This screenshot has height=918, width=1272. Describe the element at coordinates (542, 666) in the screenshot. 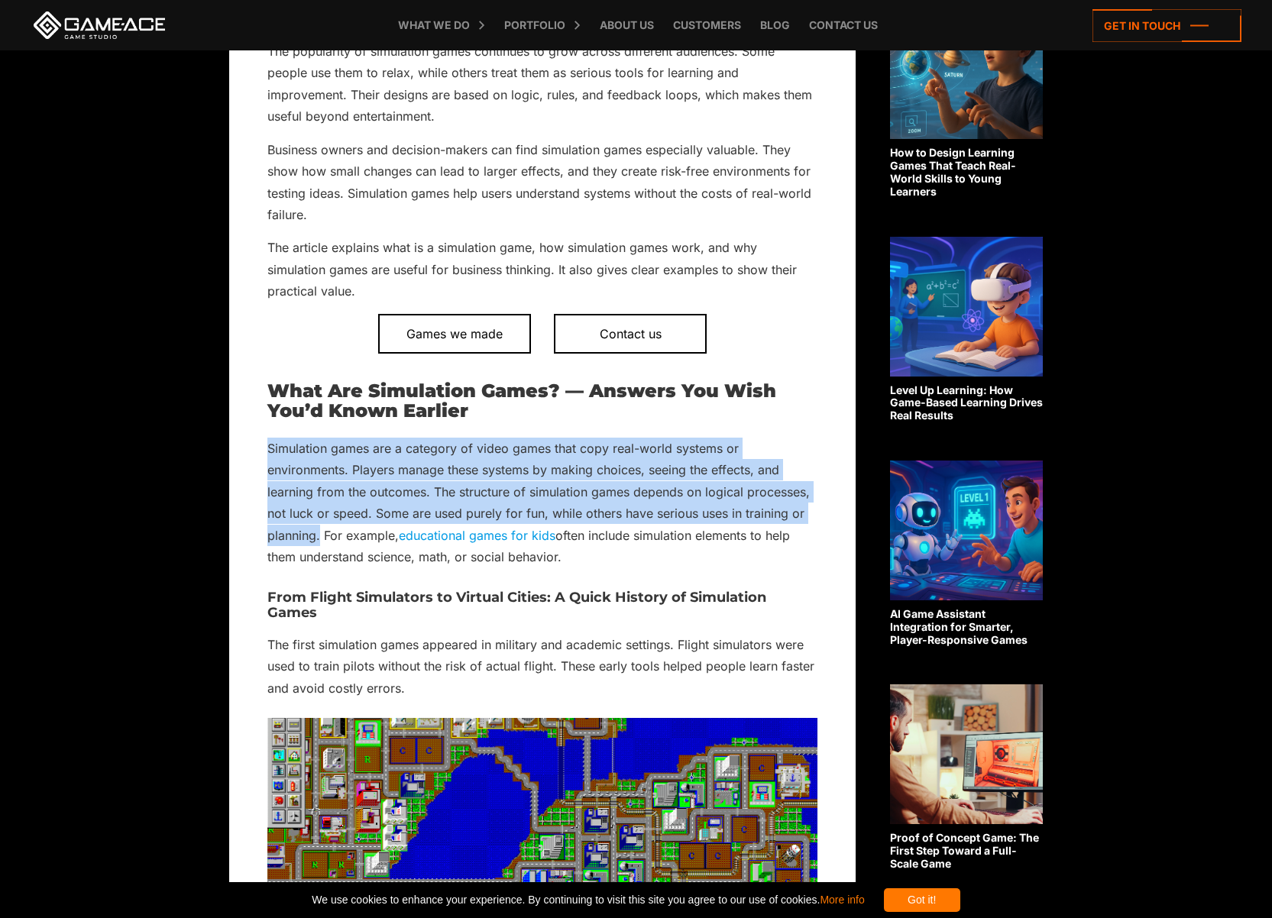

I see `p: The first simulation games appeared in military and academic settings. Flight simulators were use...` at that location.